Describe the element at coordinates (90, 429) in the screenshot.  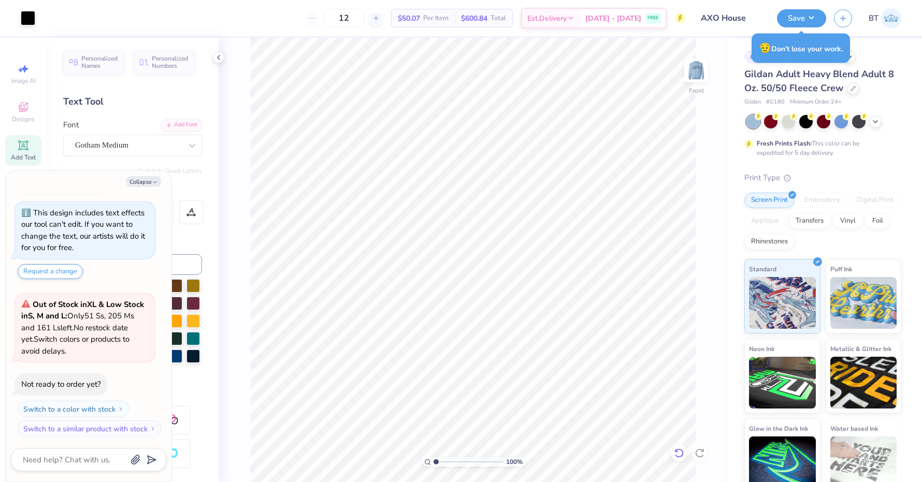
I see `button: Switch to a similar product with stock` at that location.